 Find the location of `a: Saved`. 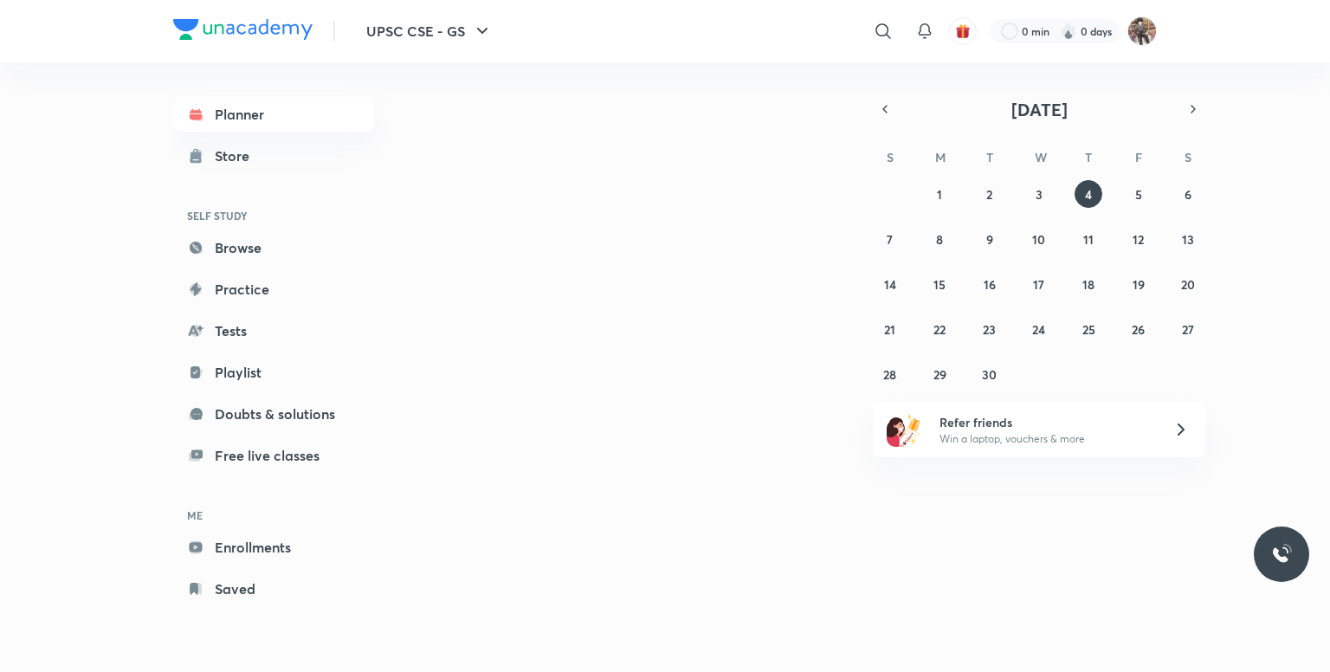

a: Saved is located at coordinates (274, 589).